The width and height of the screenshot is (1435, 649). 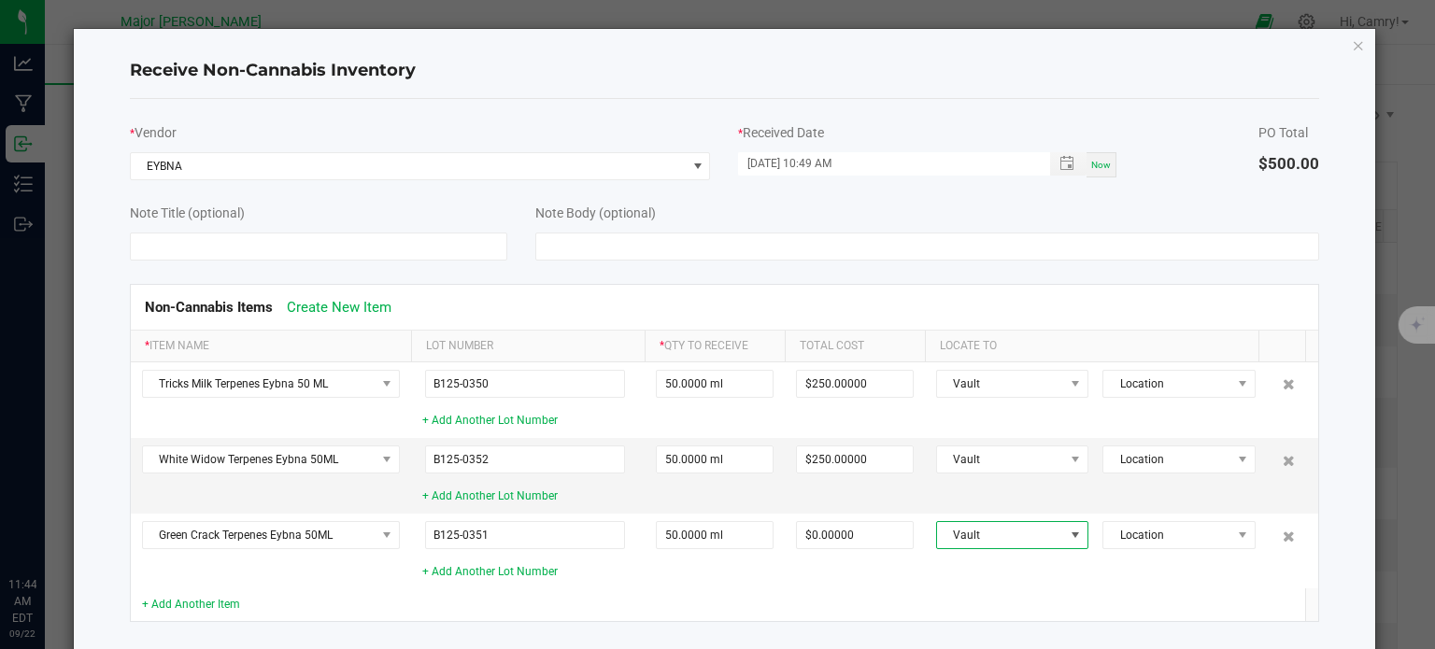 What do you see at coordinates (420, 133) in the screenshot?
I see `div: Vendor` at bounding box center [420, 133].